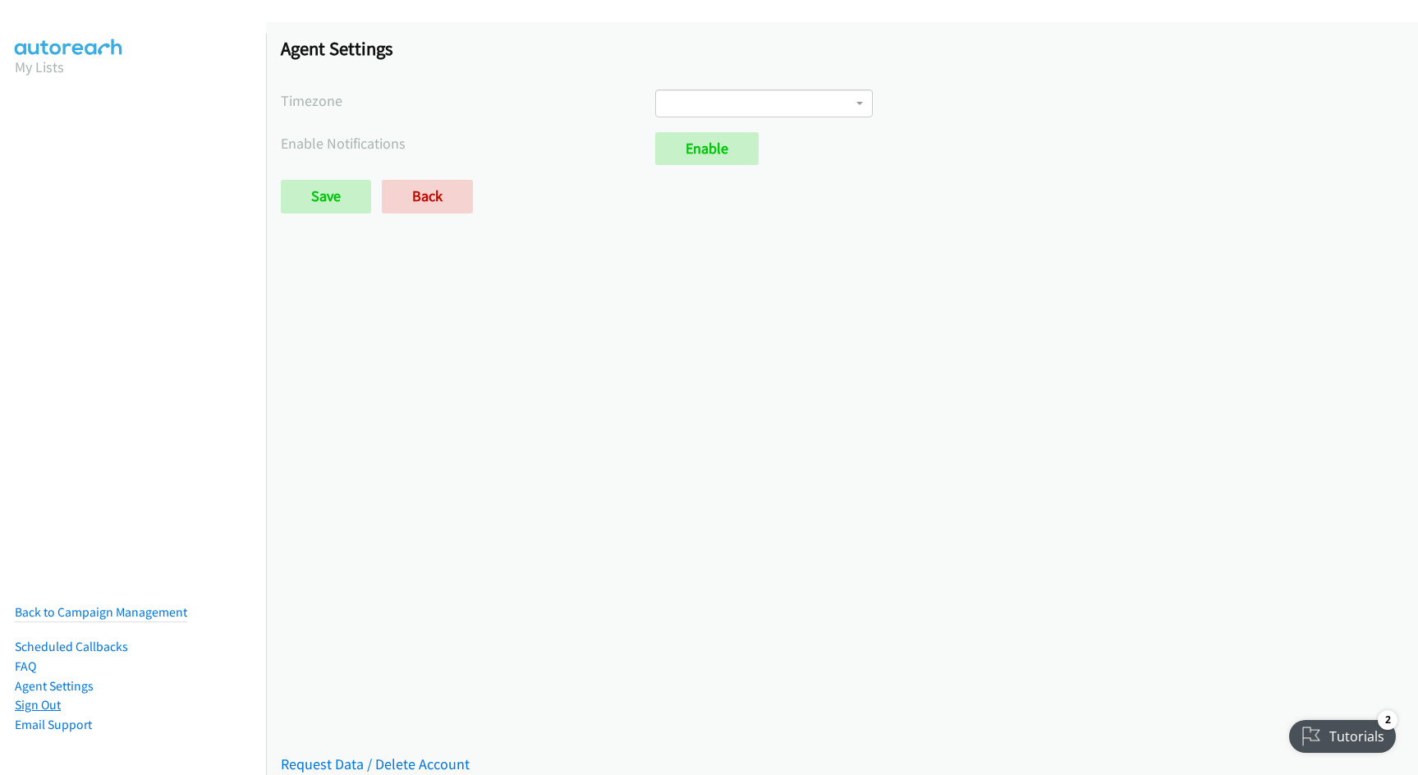  I want to click on a: Agent Settings, so click(54, 686).